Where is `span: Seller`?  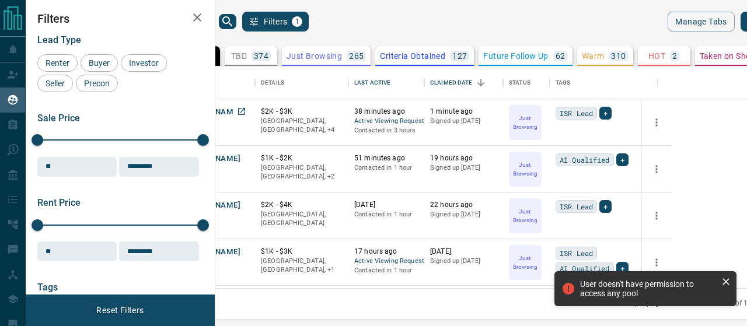
span: Seller is located at coordinates (55, 83).